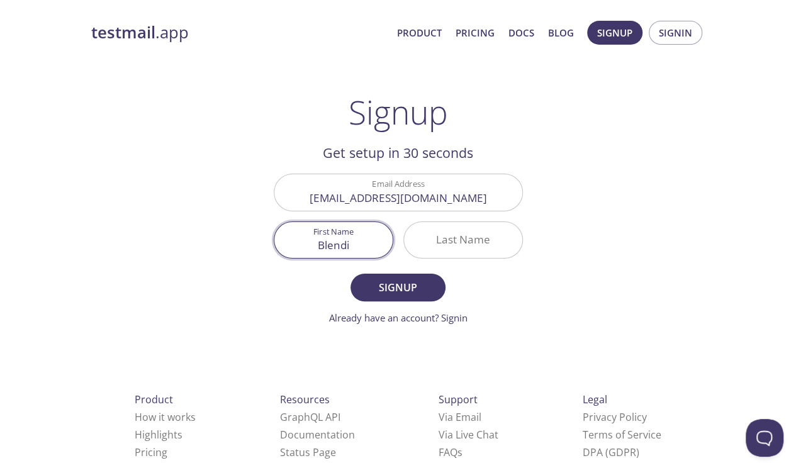  Describe the element at coordinates (317, 435) in the screenshot. I see `a: Documentation` at that location.